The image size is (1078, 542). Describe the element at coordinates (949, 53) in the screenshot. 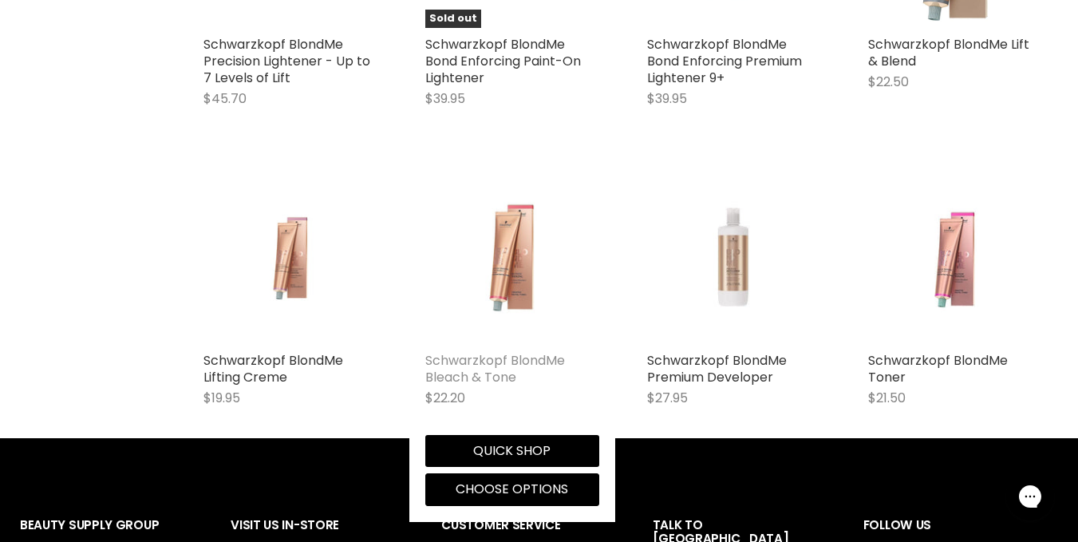

I see `a: Schwarzkopf BlondMe Lift & Blend` at that location.